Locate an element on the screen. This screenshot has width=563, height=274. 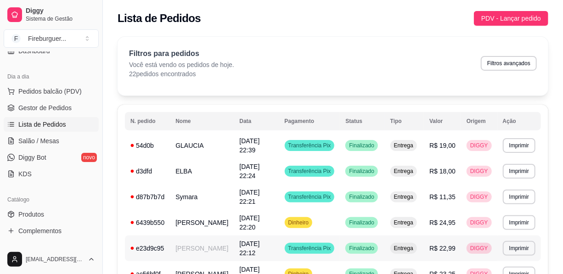
span: R$ 18,00 is located at coordinates (442, 171).